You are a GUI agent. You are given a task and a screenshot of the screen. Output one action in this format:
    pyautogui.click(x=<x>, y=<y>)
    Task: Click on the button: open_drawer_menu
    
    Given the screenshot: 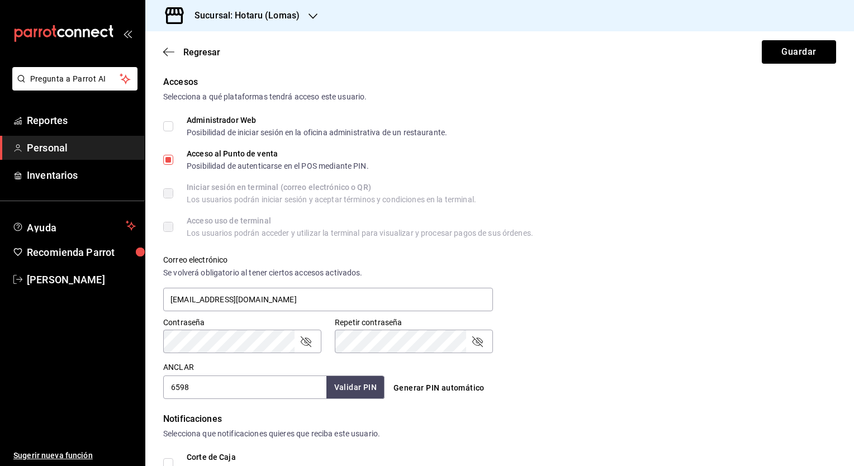 What is the action you would take?
    pyautogui.click(x=127, y=34)
    